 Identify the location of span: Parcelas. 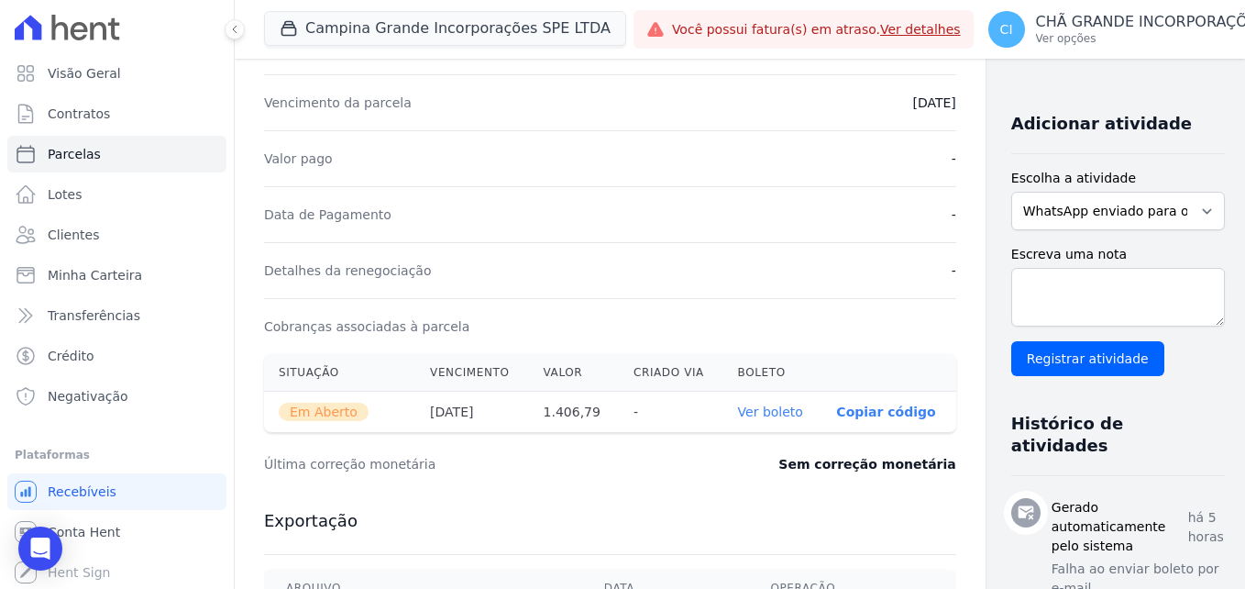
(74, 154).